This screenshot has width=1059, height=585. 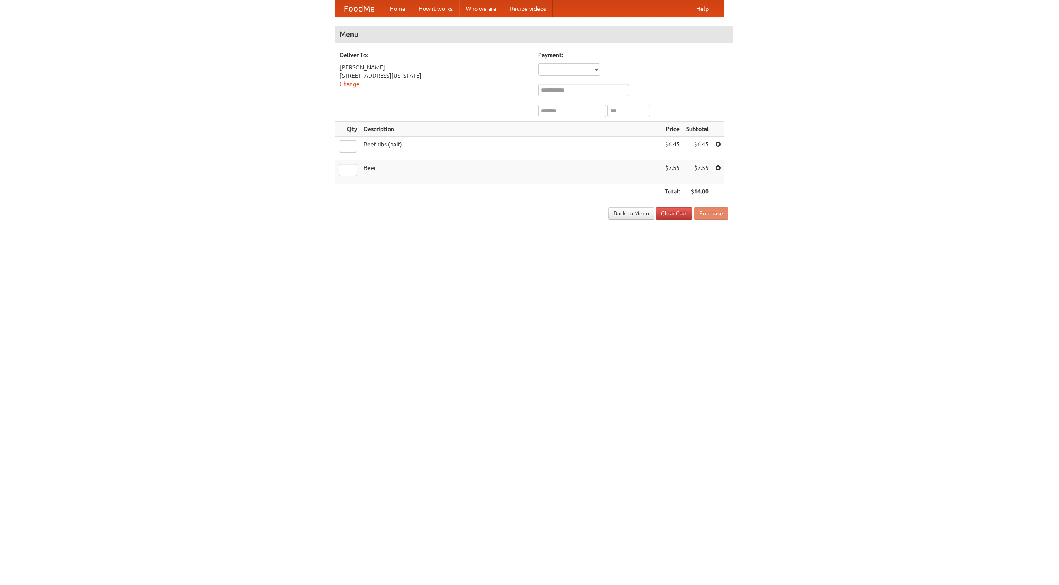 I want to click on th: Price, so click(x=672, y=129).